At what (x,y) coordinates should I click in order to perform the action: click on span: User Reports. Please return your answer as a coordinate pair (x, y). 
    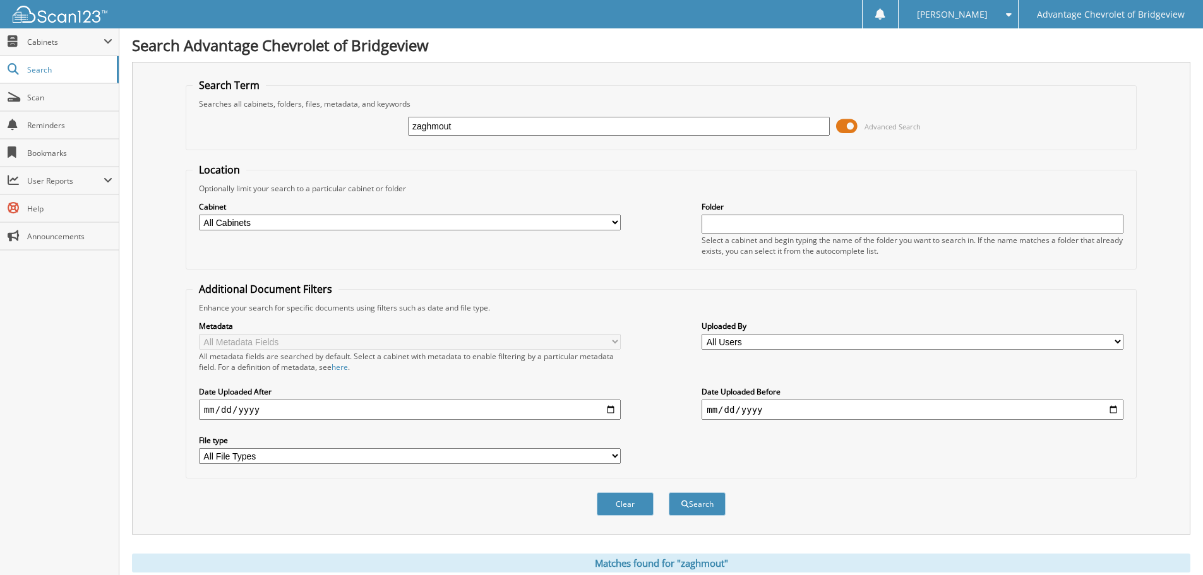
    Looking at the image, I should click on (65, 181).